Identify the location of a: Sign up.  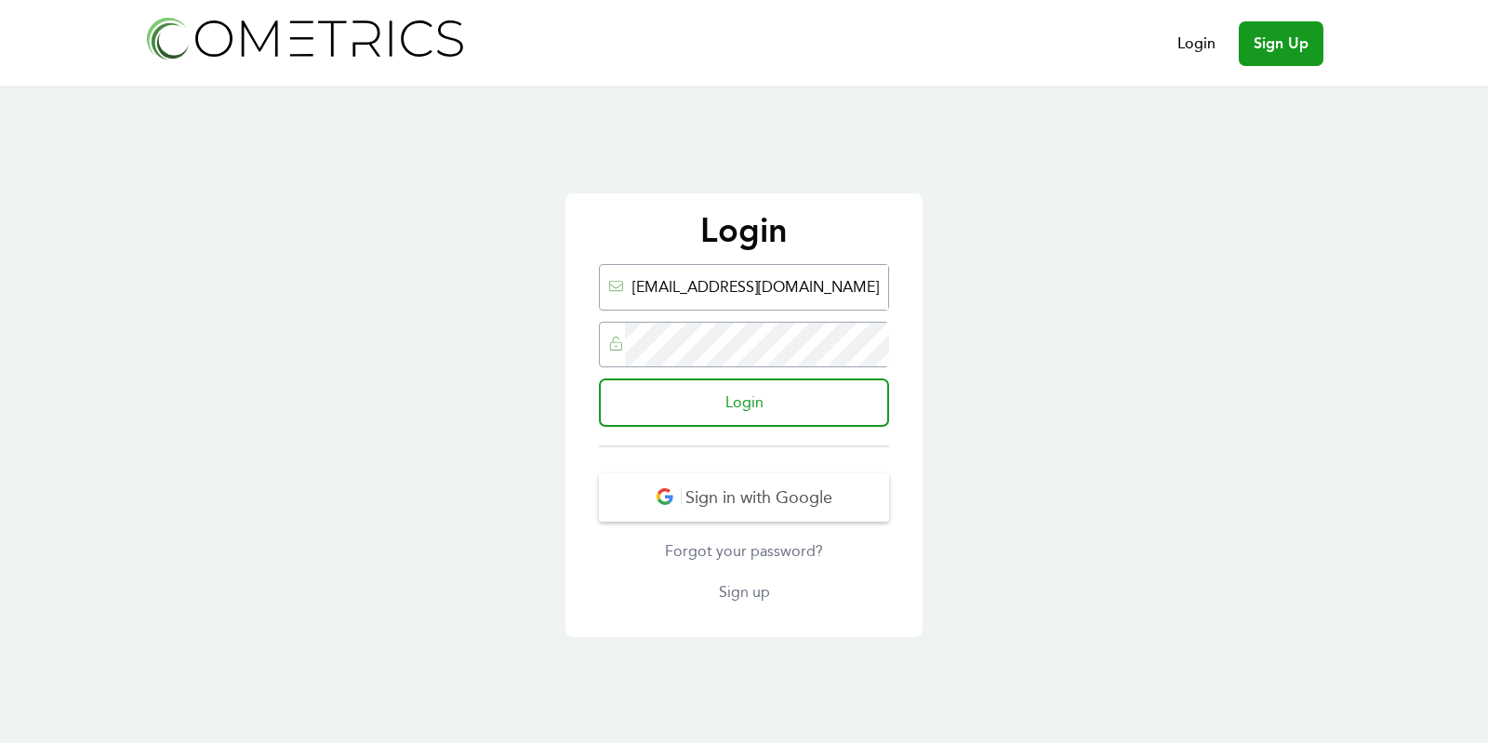
(744, 593).